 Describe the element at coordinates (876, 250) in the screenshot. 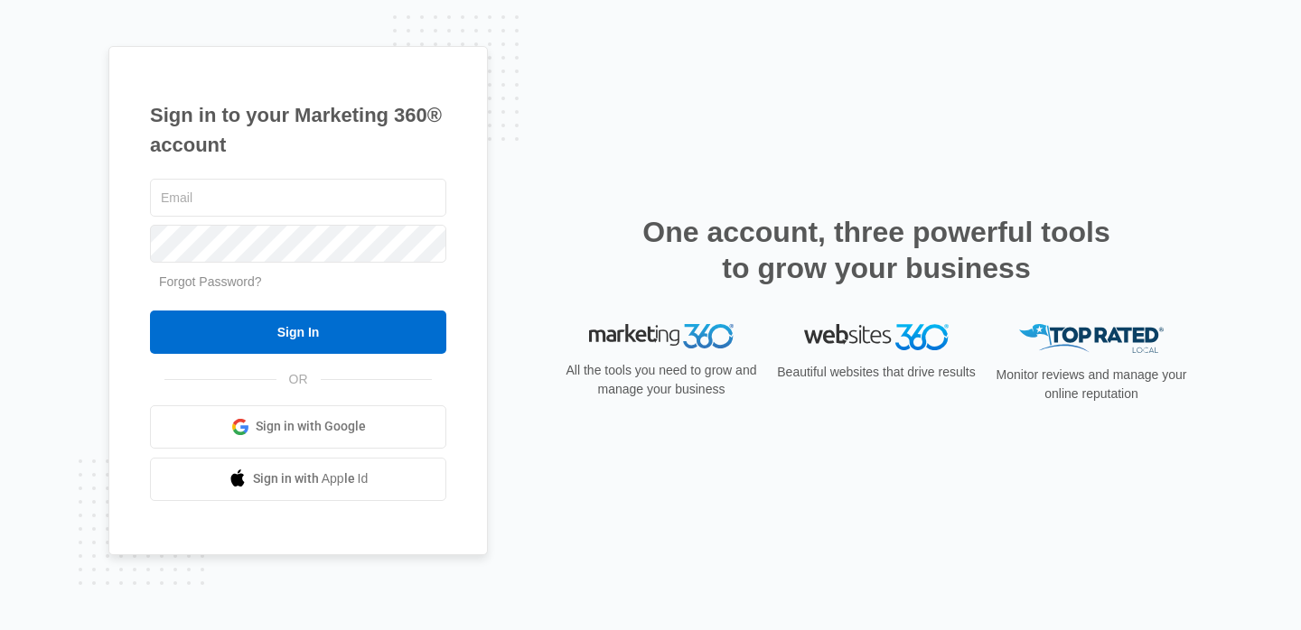

I see `h2: One account, three powerful tools to grow your business` at that location.